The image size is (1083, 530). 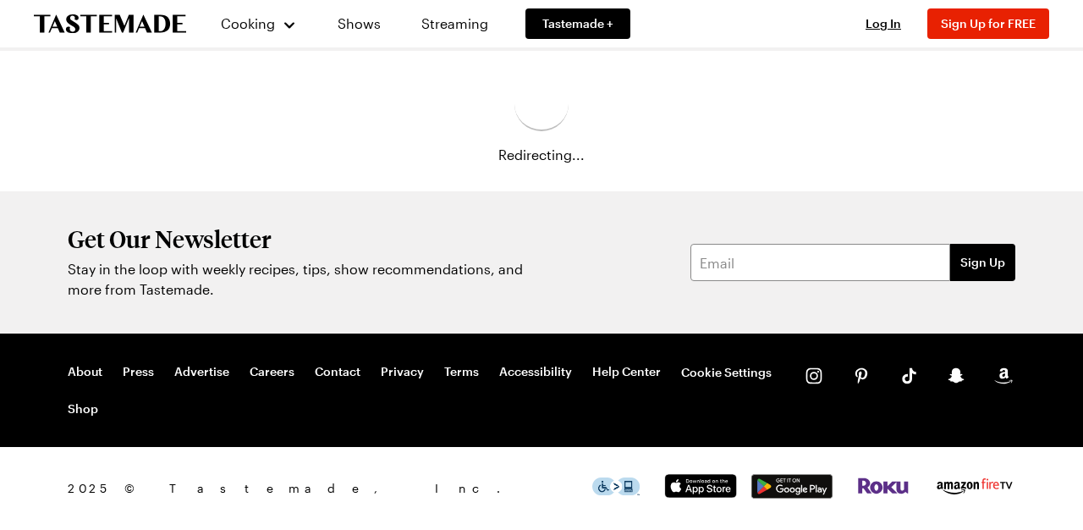 What do you see at coordinates (975, 486) in the screenshot?
I see `img: Amazon Fire TV` at bounding box center [975, 486].